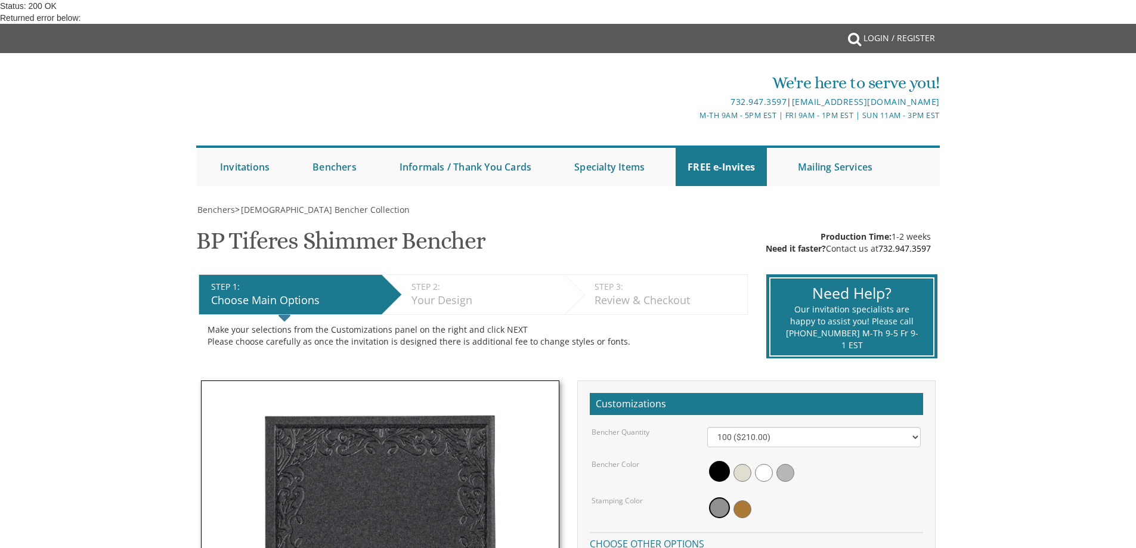 The image size is (1136, 548). I want to click on div: 1-2 weeks Contact us at, so click(848, 243).